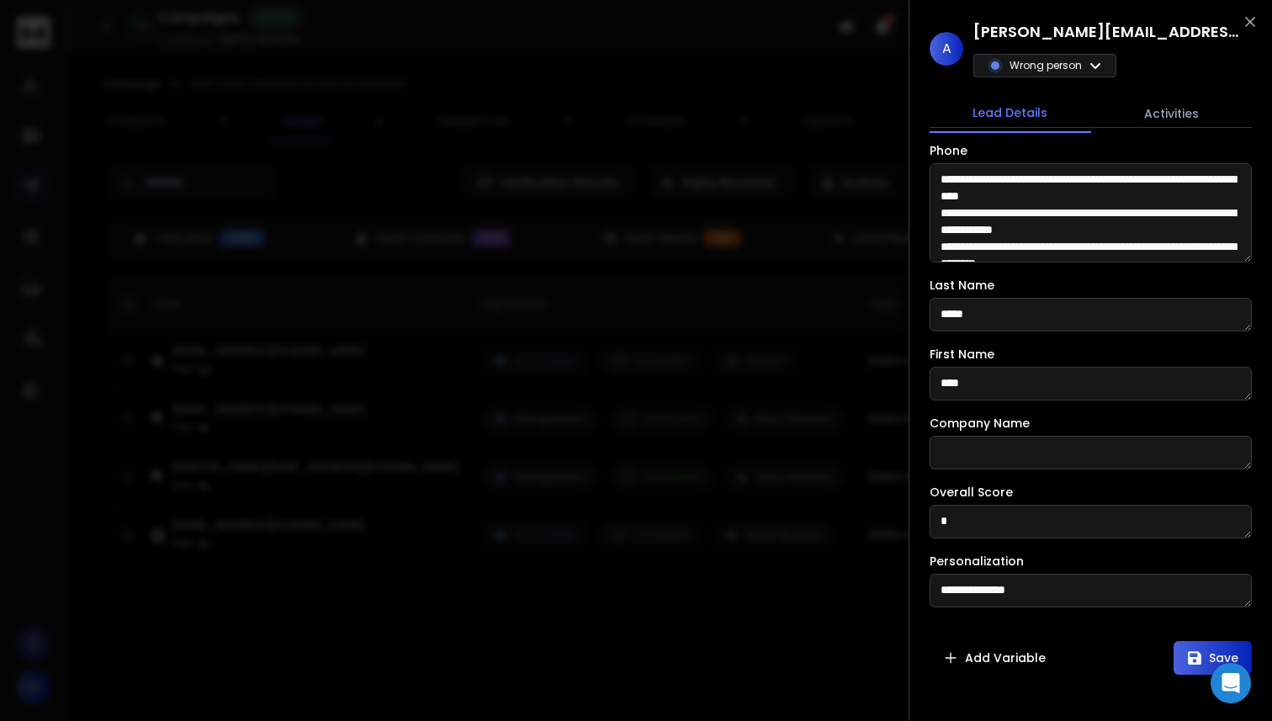 Image resolution: width=1272 pixels, height=721 pixels. Describe the element at coordinates (1046, 66) in the screenshot. I see `p: Wrong person` at that location.